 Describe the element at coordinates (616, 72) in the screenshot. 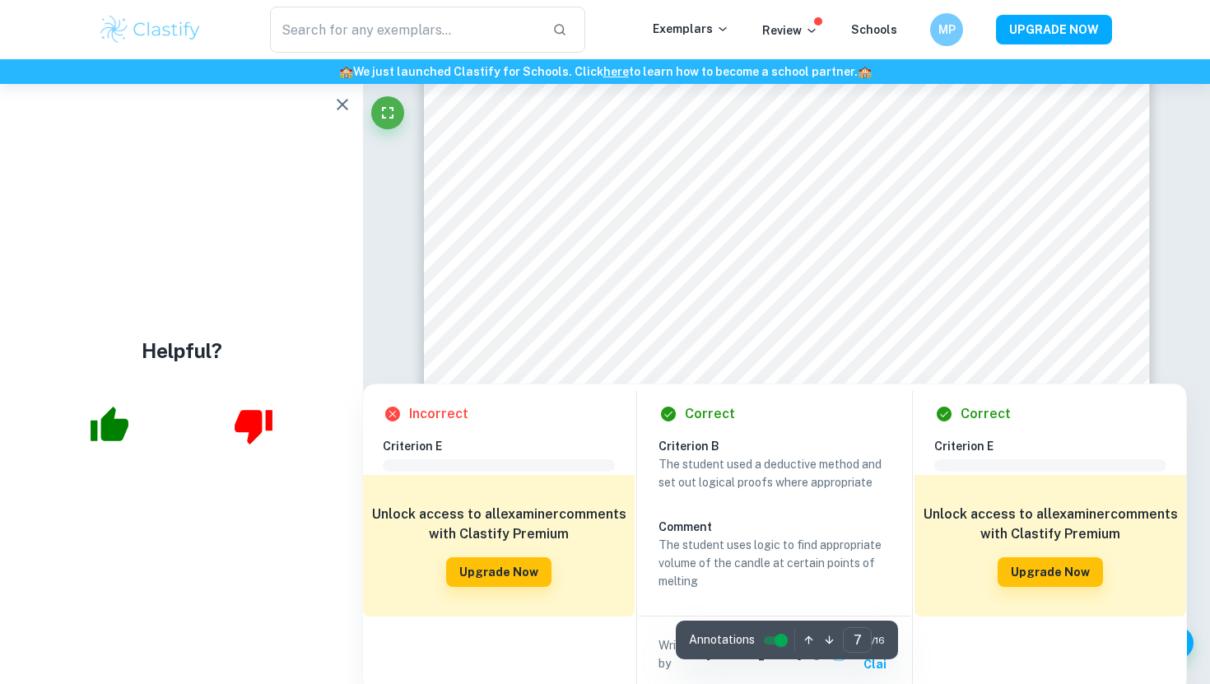

I see `a: here` at that location.